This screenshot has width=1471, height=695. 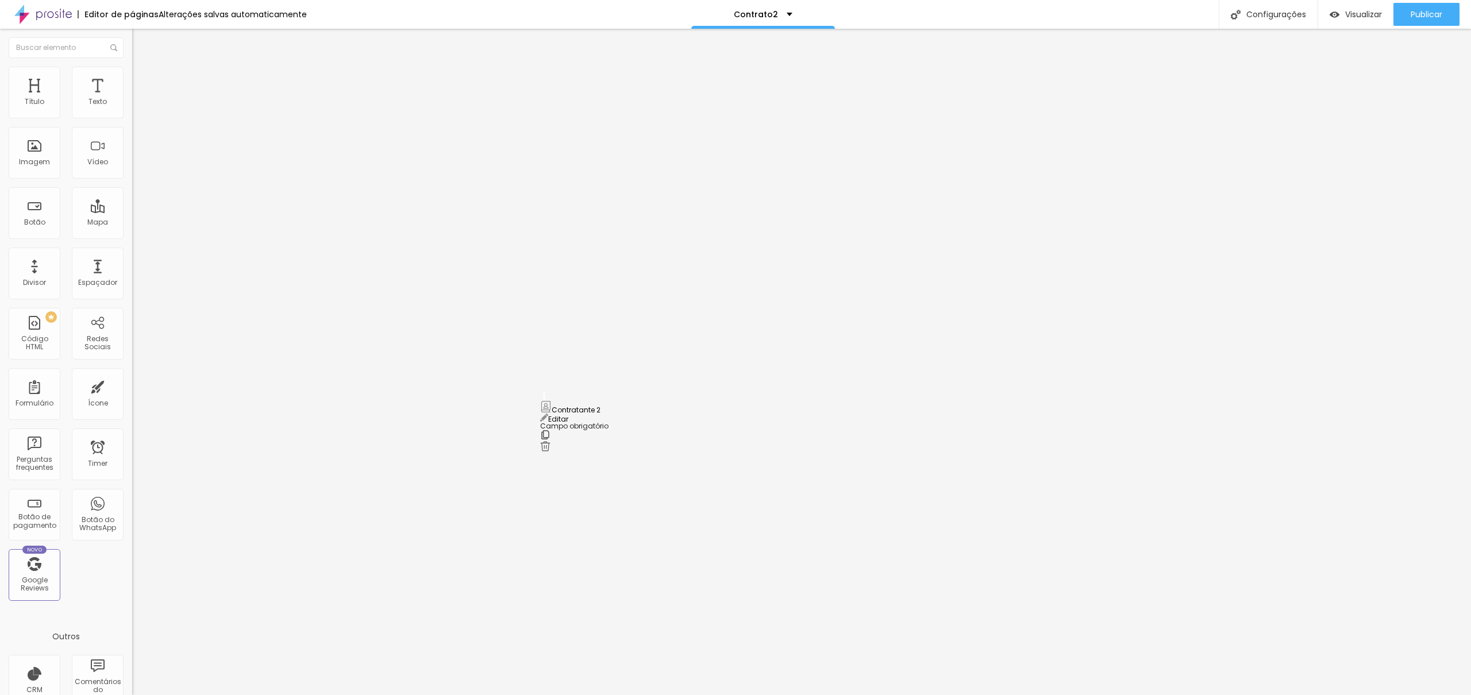 I want to click on div: Alterações salvas automaticamente, so click(x=233, y=14).